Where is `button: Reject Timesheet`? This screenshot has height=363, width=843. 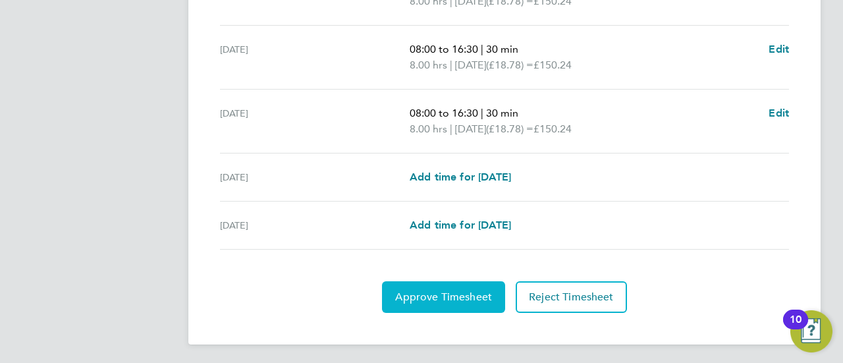 button: Reject Timesheet is located at coordinates (571, 297).